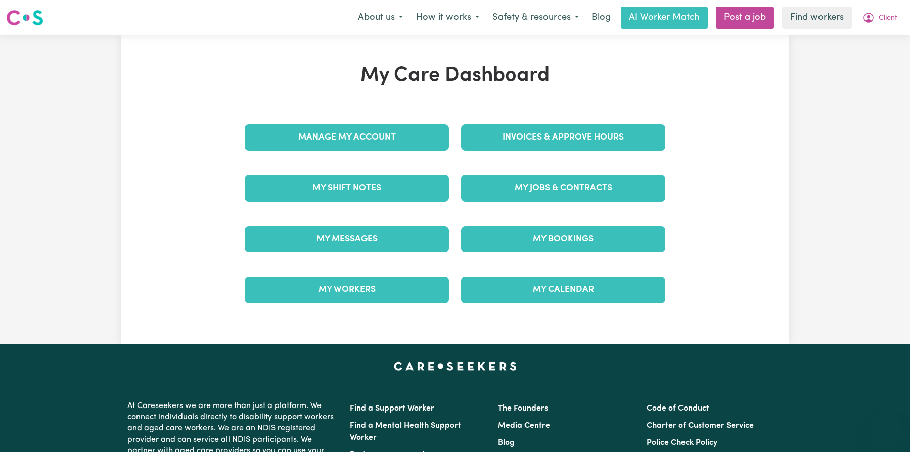 This screenshot has height=452, width=910. Describe the element at coordinates (523, 408) in the screenshot. I see `a: The Founders` at that location.